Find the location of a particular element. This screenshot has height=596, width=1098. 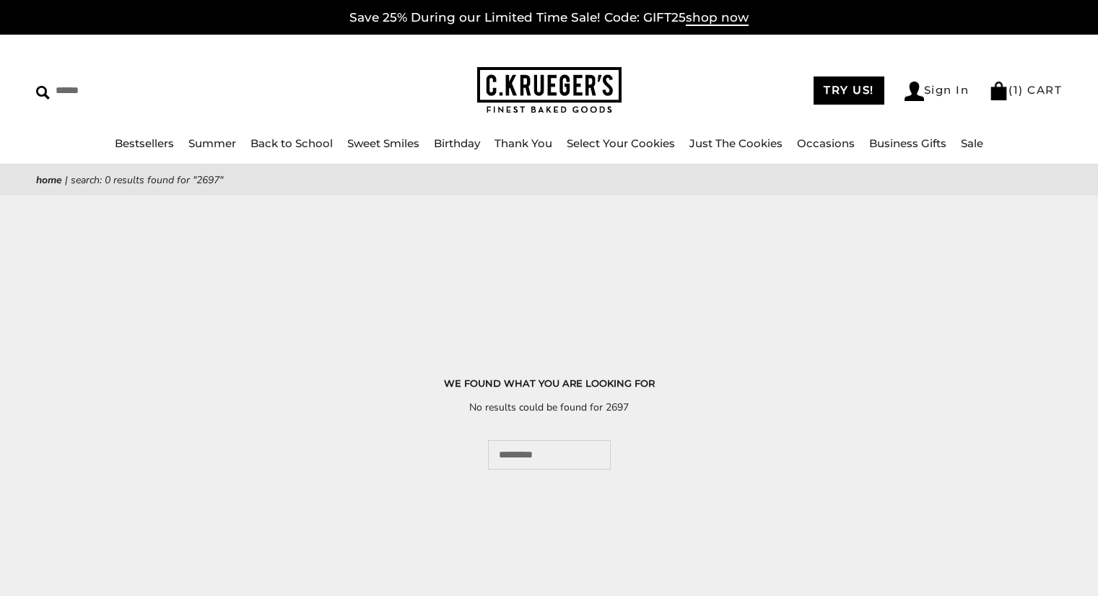

a: Home is located at coordinates (49, 180).